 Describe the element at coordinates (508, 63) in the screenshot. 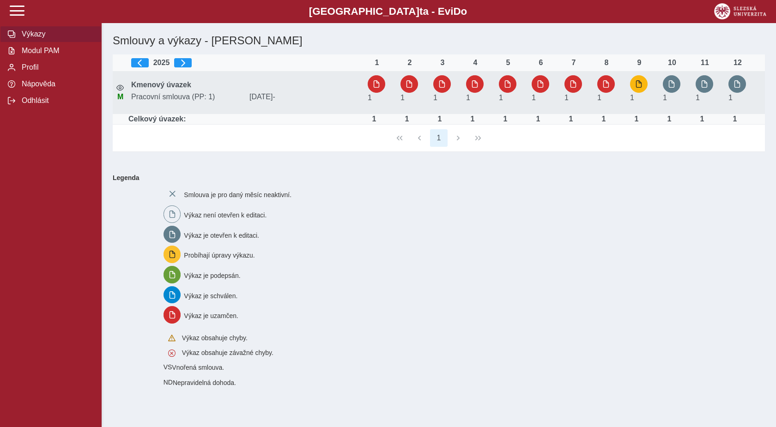

I see `div: 5` at that location.